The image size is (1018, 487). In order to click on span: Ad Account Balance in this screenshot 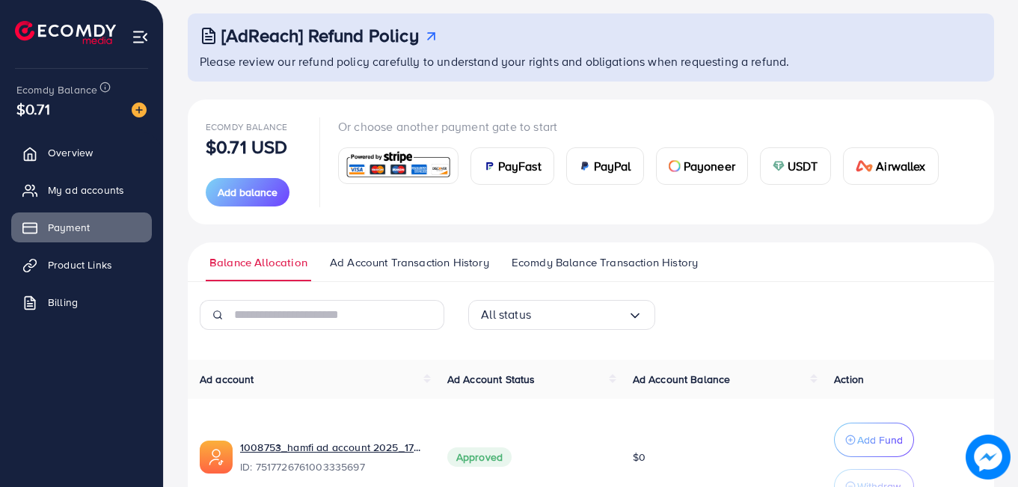, I will do `click(682, 379)`.